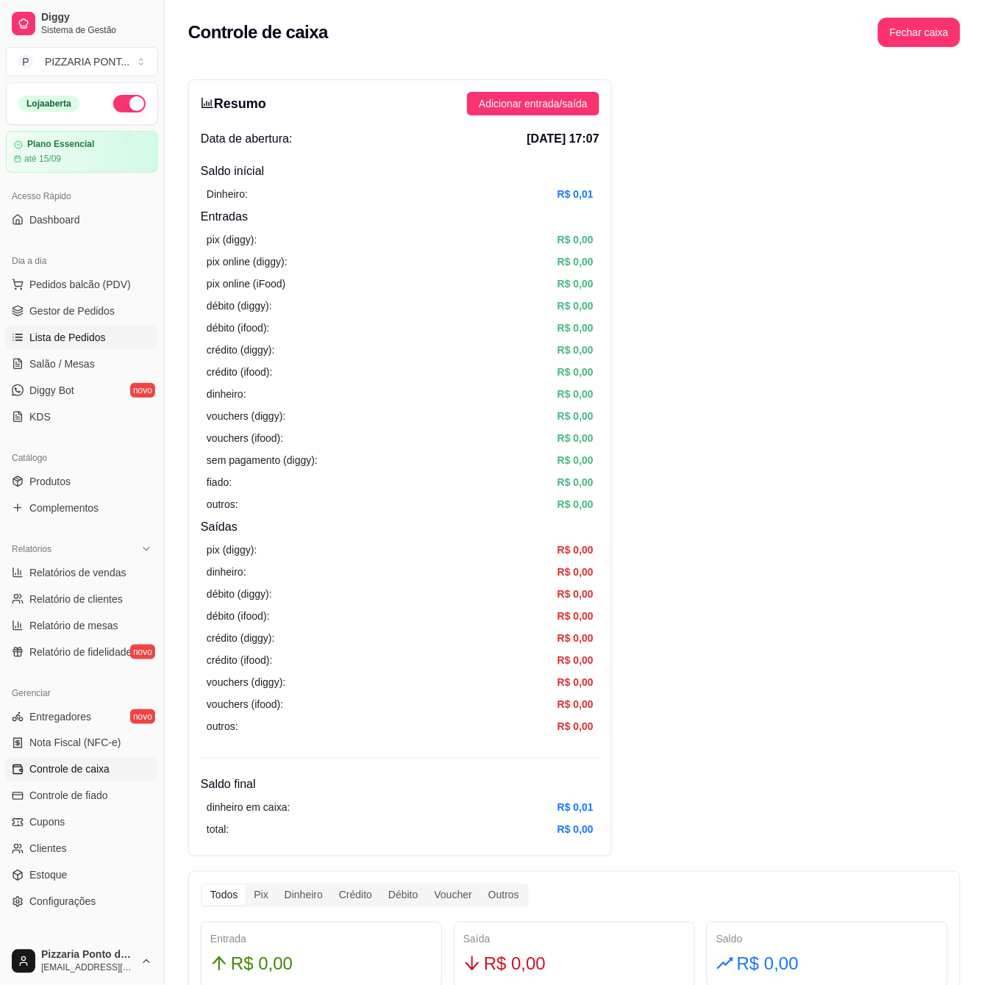 This screenshot has width=984, height=985. Describe the element at coordinates (82, 364) in the screenshot. I see `a: Salão / Mesas` at that location.